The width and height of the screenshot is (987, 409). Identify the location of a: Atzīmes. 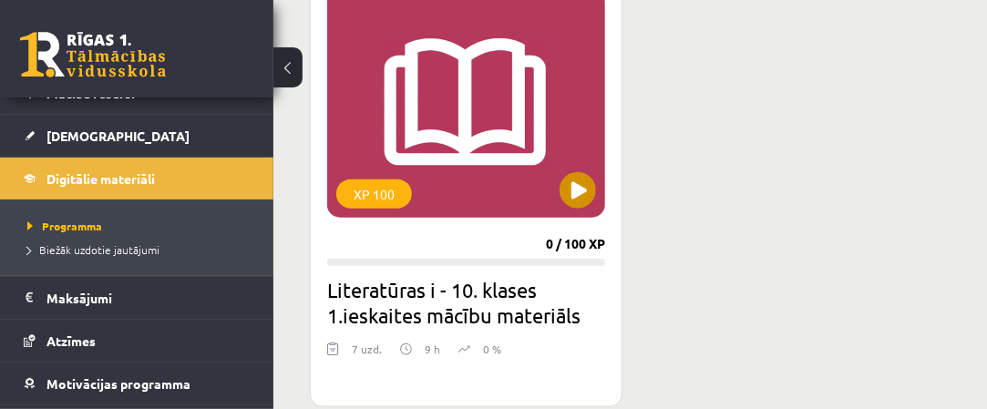
(137, 341).